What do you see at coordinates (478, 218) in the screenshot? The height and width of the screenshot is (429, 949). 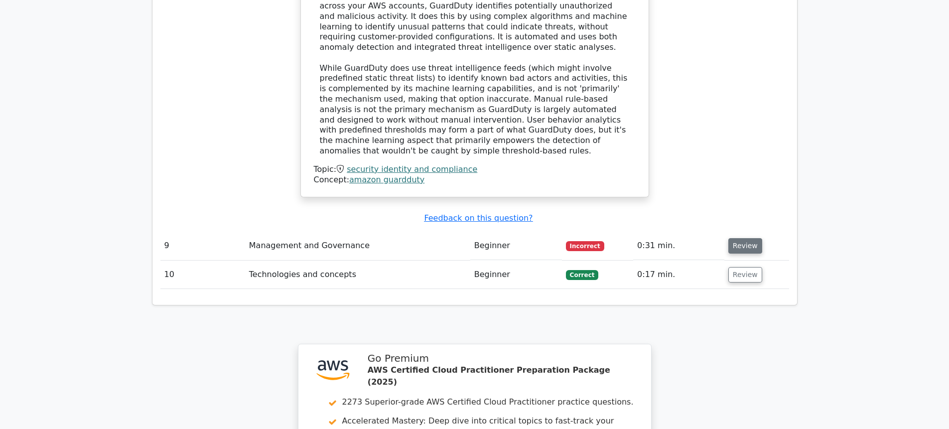 I see `u: Feedback on this question?` at bounding box center [478, 218].